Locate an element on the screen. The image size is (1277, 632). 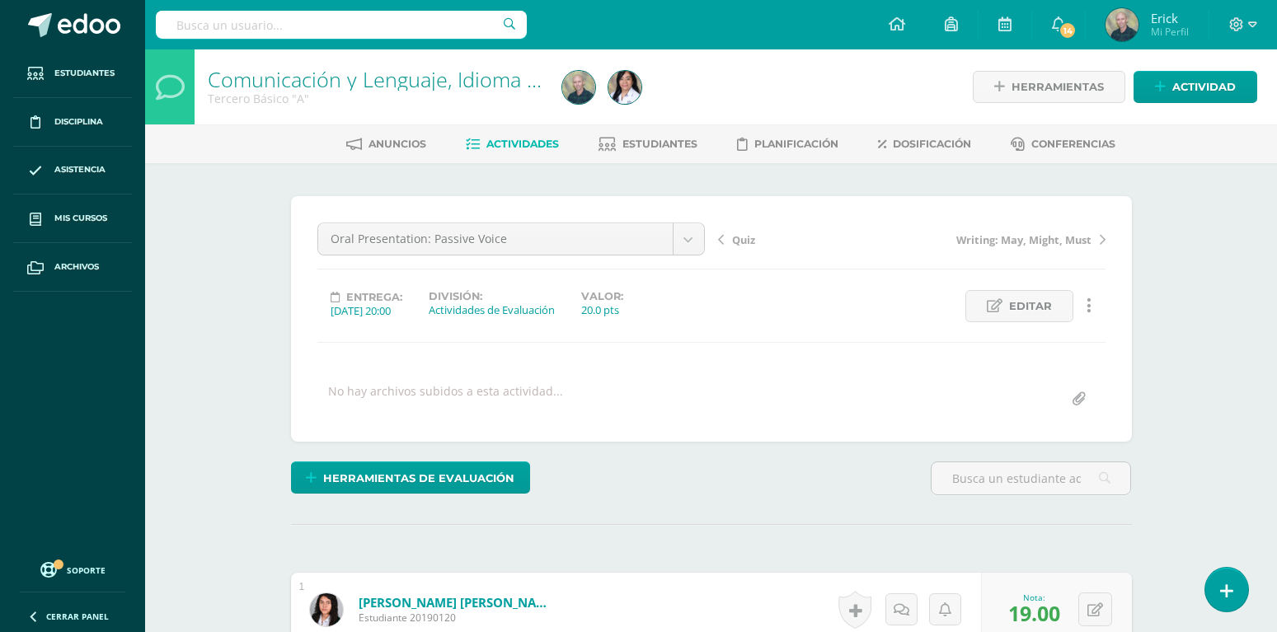
img: 7d23893d4f78706faac6d43903a66e0d.png is located at coordinates (326, 610).